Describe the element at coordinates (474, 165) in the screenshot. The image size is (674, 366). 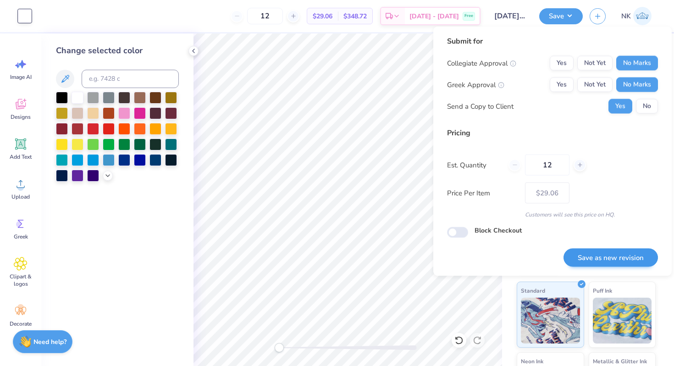
I see `label: Est. Quantity` at that location.